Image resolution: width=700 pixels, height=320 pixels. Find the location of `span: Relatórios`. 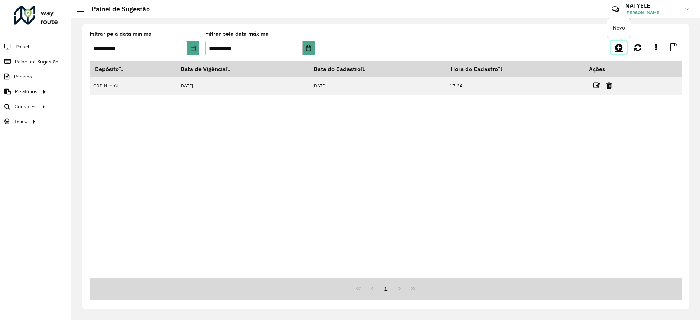

span: Relatórios is located at coordinates (26, 92).